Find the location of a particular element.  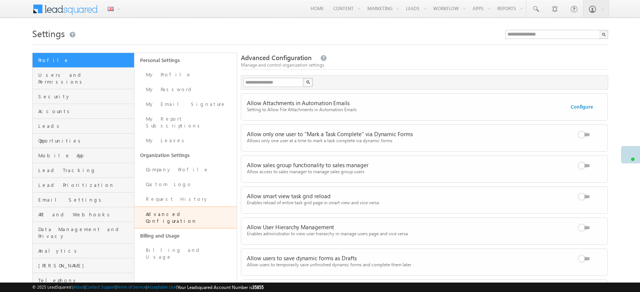

span: 35855 is located at coordinates (258, 287).